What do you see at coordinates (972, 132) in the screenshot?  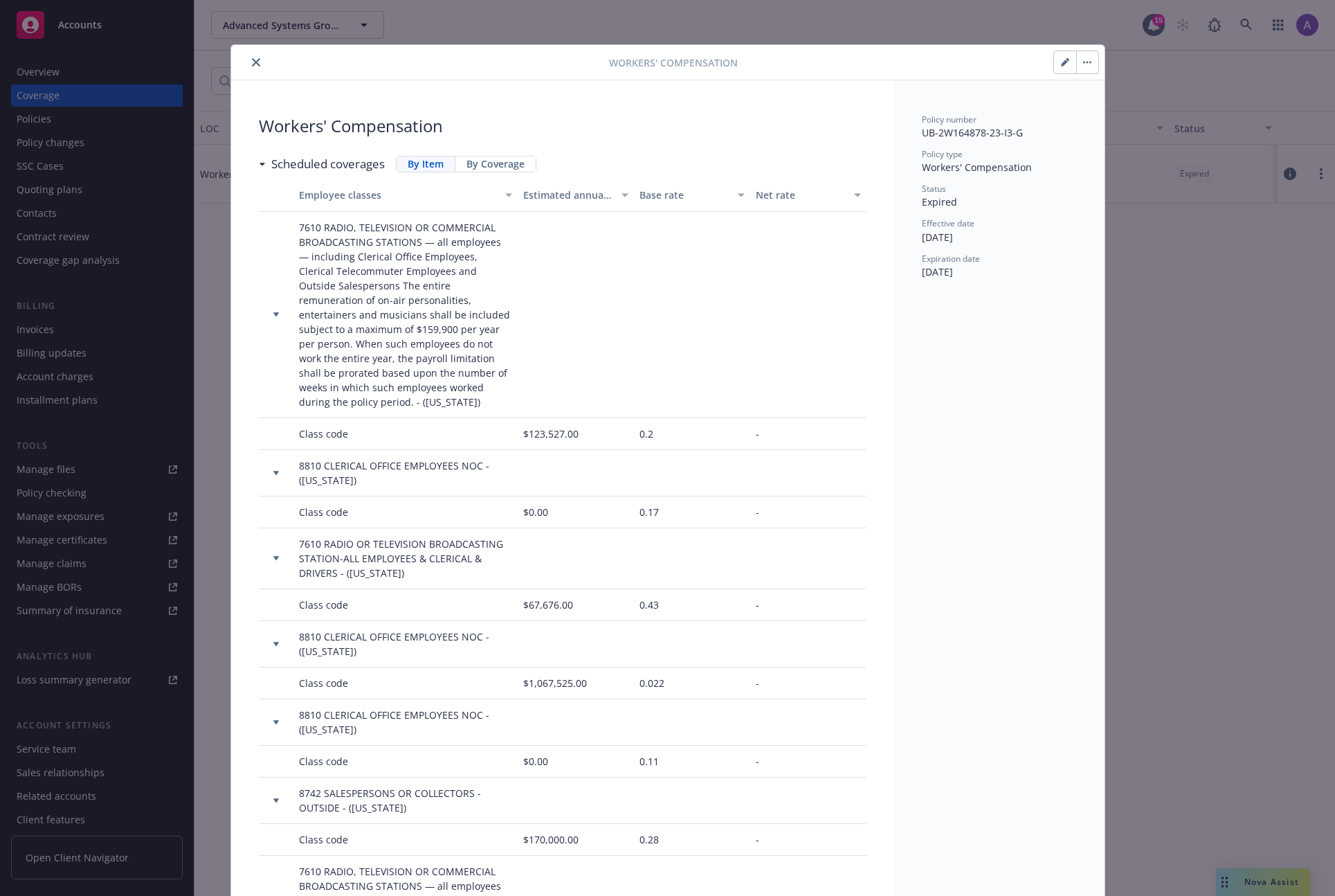 I see `span: UB-2W164878-23-I3-G` at bounding box center [972, 132].